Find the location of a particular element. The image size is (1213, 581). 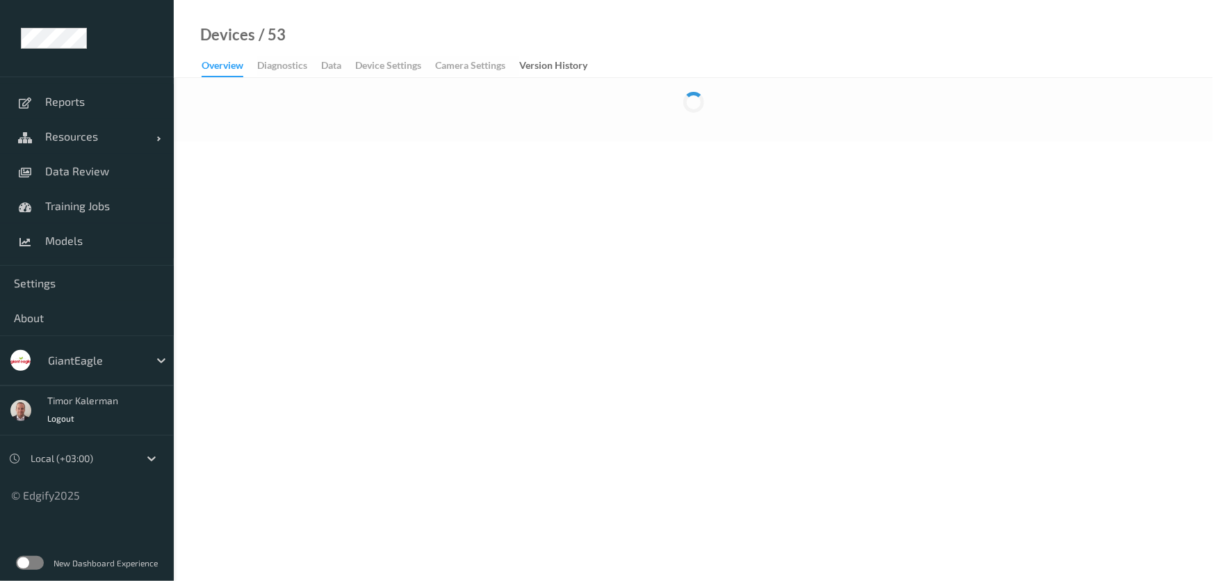

a: Overview is located at coordinates (229, 67).